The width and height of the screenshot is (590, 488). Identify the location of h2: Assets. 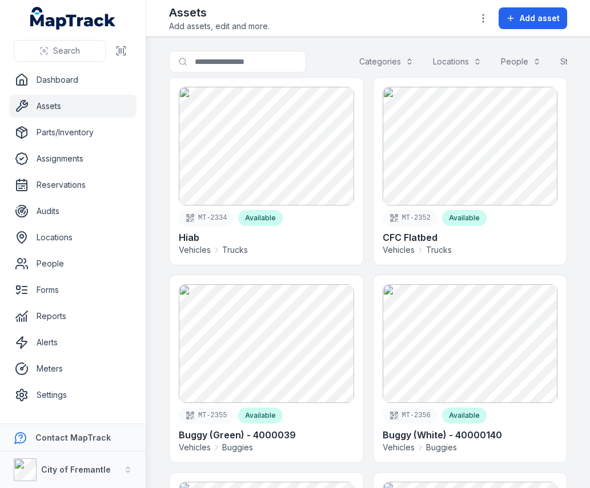
(219, 13).